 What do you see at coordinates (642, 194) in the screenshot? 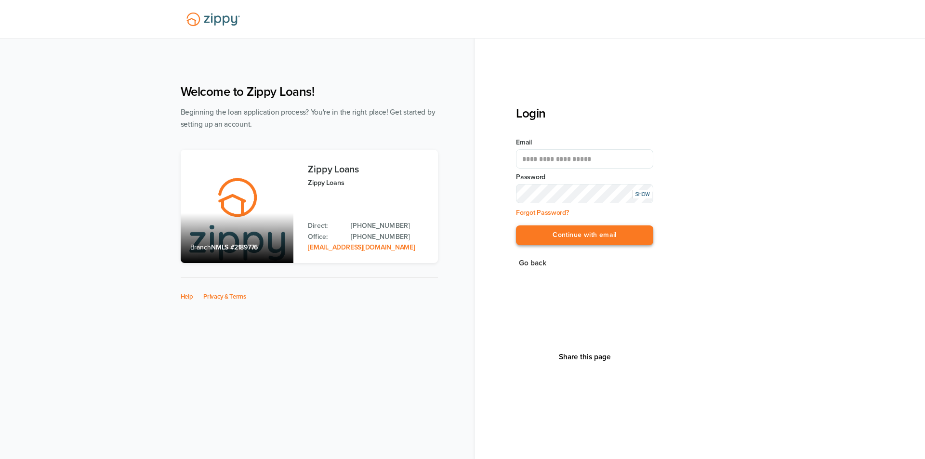
I see `div: SHOW` at bounding box center [642, 194].